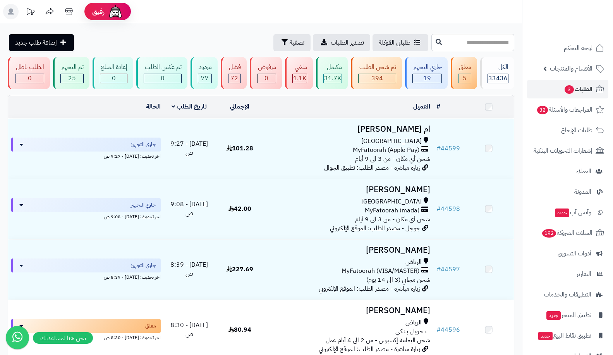 The height and width of the screenshot is (355, 613). I want to click on a: تحديثات المنصة, so click(30, 12).